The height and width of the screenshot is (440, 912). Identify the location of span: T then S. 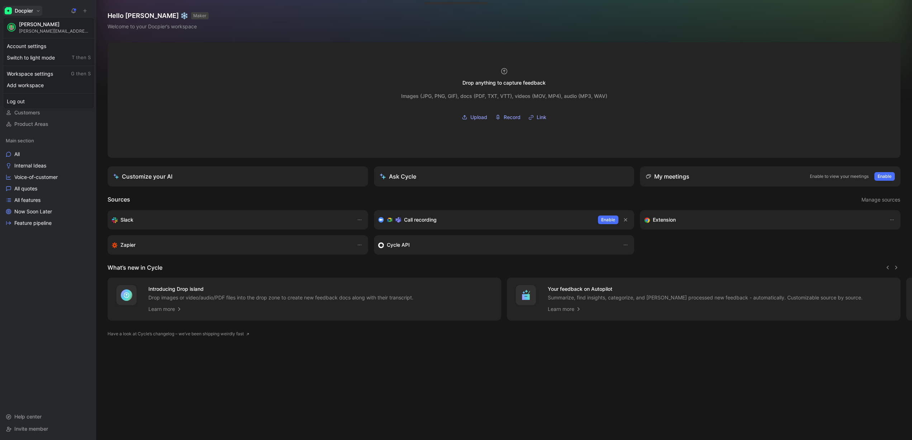
(81, 58).